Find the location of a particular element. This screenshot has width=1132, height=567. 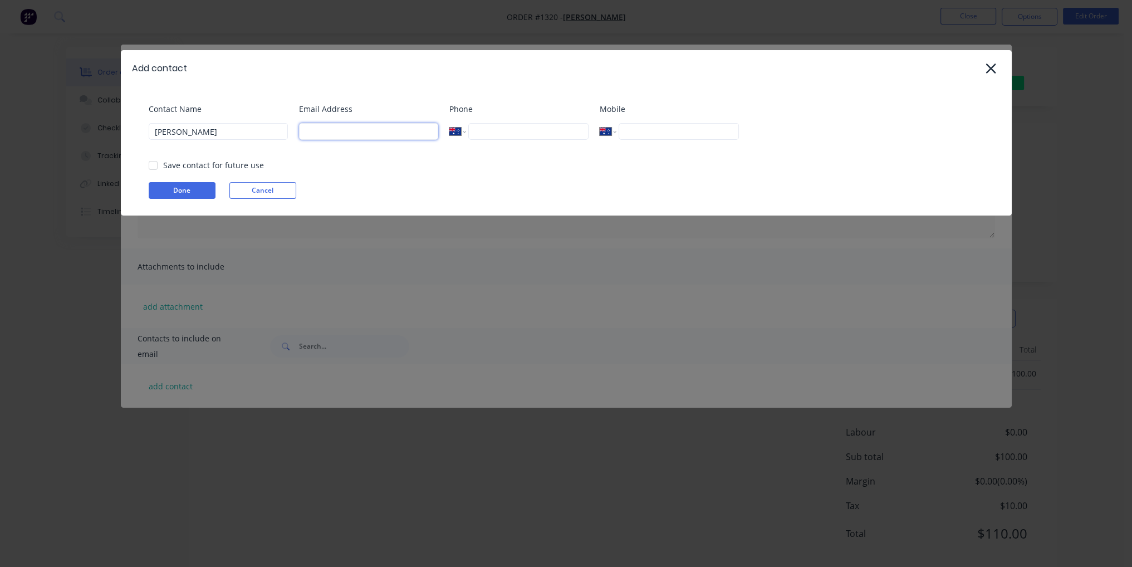

button: Done is located at coordinates (182, 190).